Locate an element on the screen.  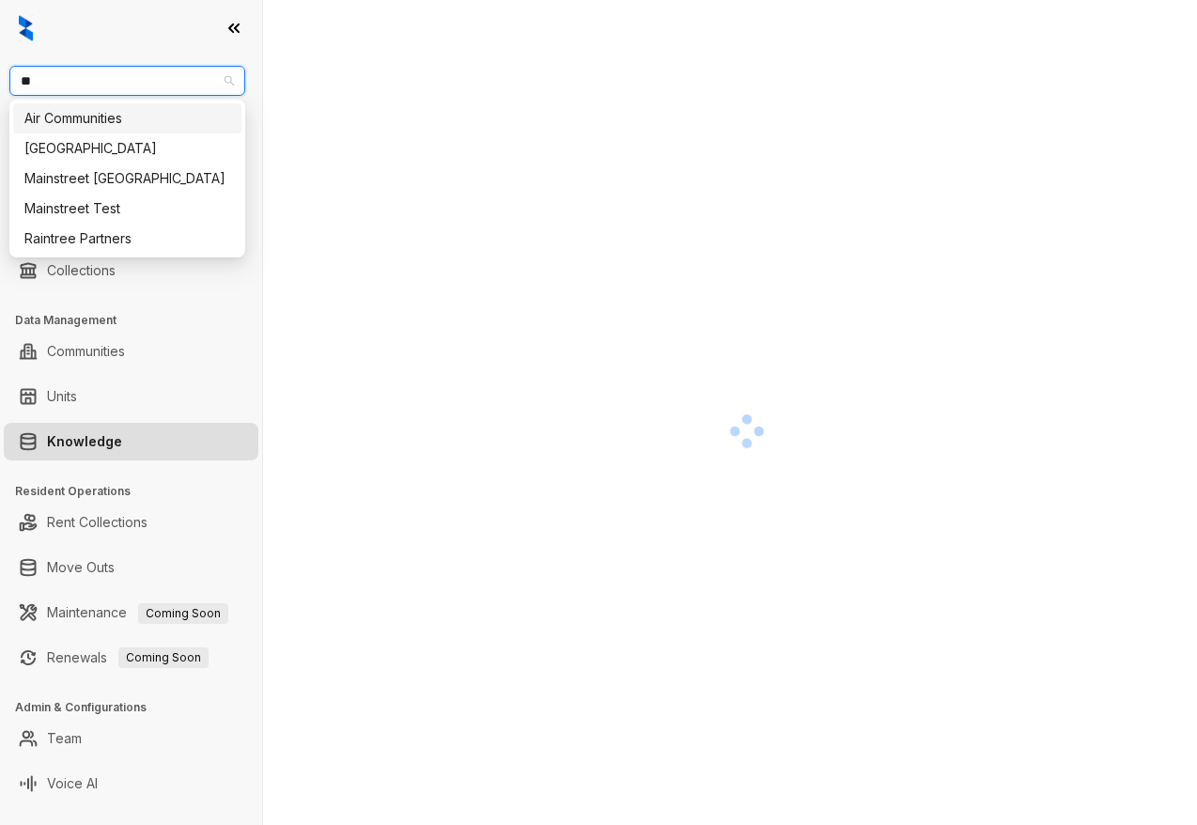
a: Units is located at coordinates (62, 396).